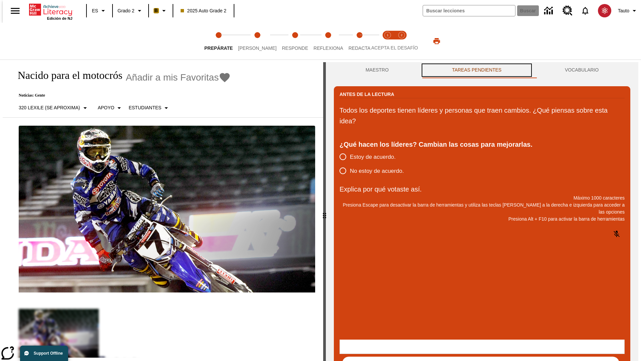 Image resolution: width=641 pixels, height=361 pixels. What do you see at coordinates (95, 11) in the screenshot?
I see `span: ES` at bounding box center [95, 11].